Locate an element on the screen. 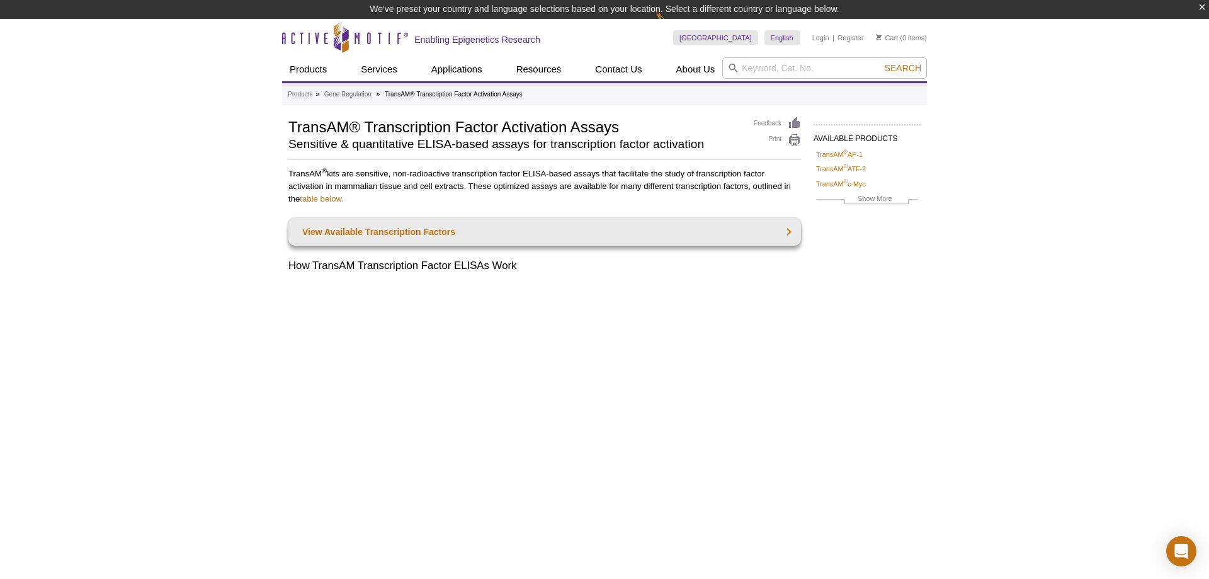 Image resolution: width=1209 pixels, height=579 pixels. h2: Enabling Epigenetics Research is located at coordinates (477, 40).